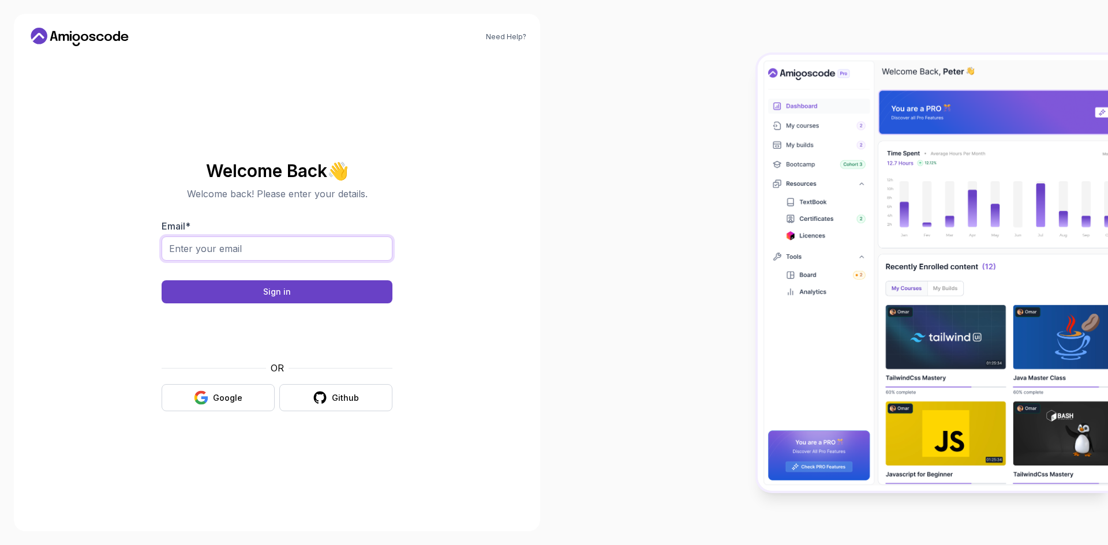 The height and width of the screenshot is (545, 1108). What do you see at coordinates (227, 398) in the screenshot?
I see `div: Google` at bounding box center [227, 398].